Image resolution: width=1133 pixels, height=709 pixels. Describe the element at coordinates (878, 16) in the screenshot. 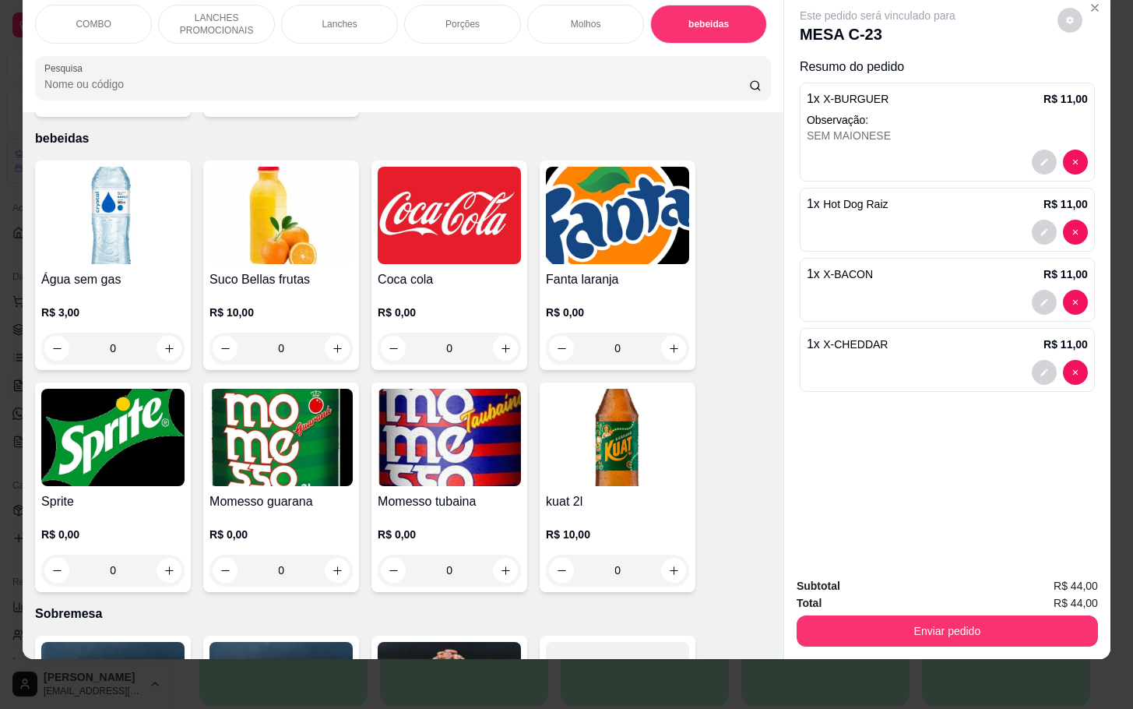

I see `p: Este pedido será vinculado para` at that location.